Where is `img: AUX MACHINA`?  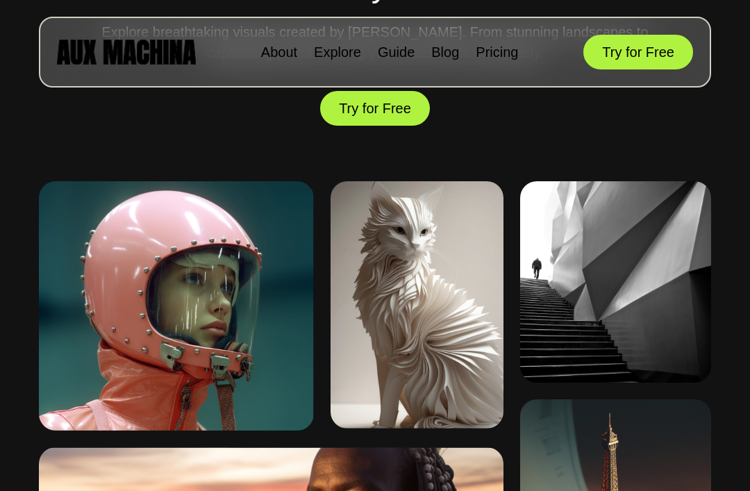 img: AUX MACHINA is located at coordinates (126, 51).